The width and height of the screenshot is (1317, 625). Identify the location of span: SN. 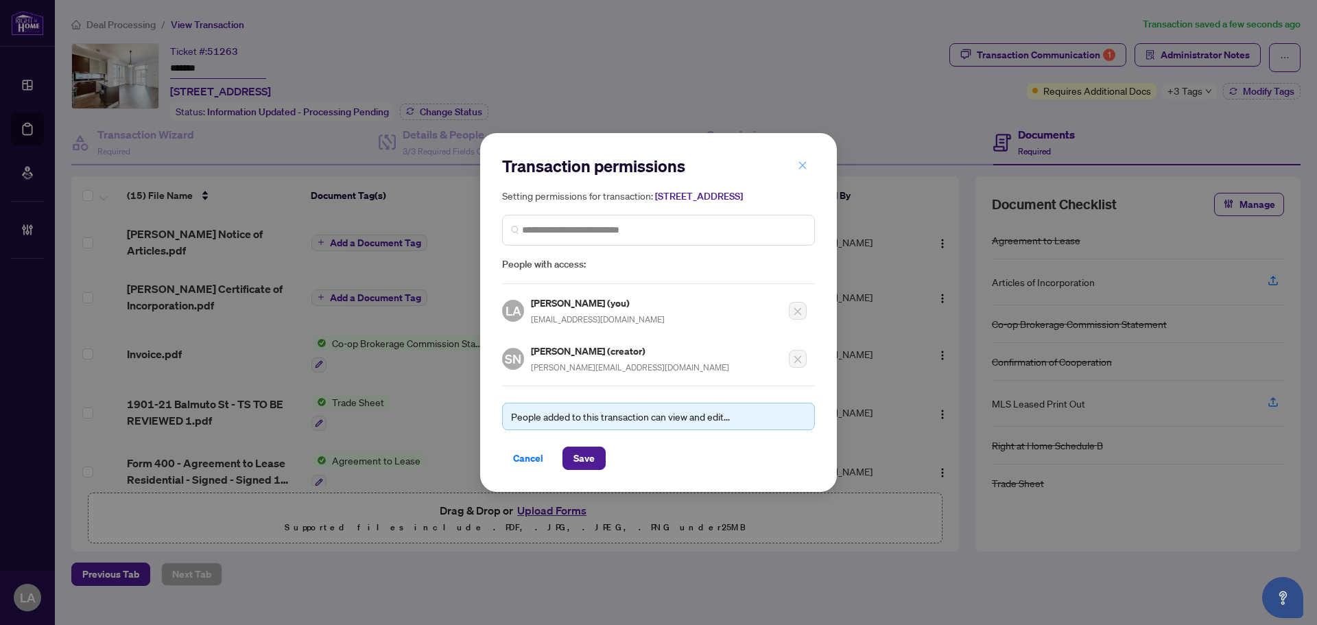
(513, 359).